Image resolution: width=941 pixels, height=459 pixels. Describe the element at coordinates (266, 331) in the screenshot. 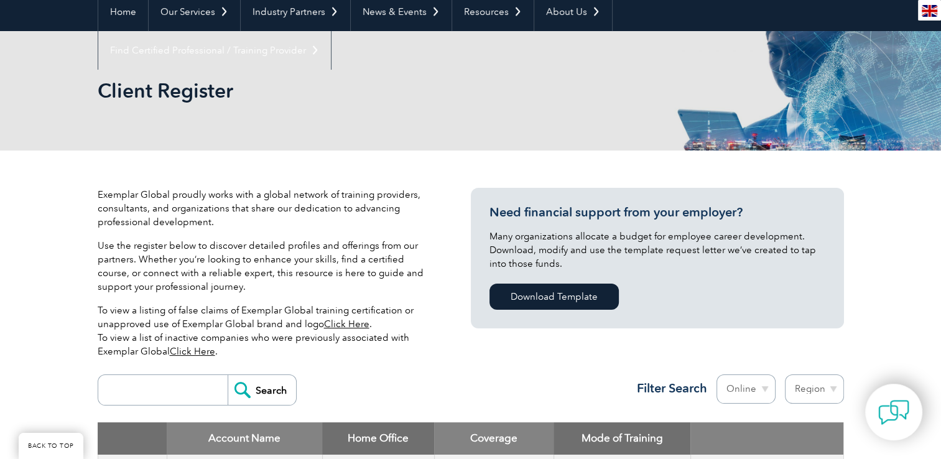

I see `p: To view a listing of false claims of Exemplar Global training certification or unapproved use of ...` at that location.